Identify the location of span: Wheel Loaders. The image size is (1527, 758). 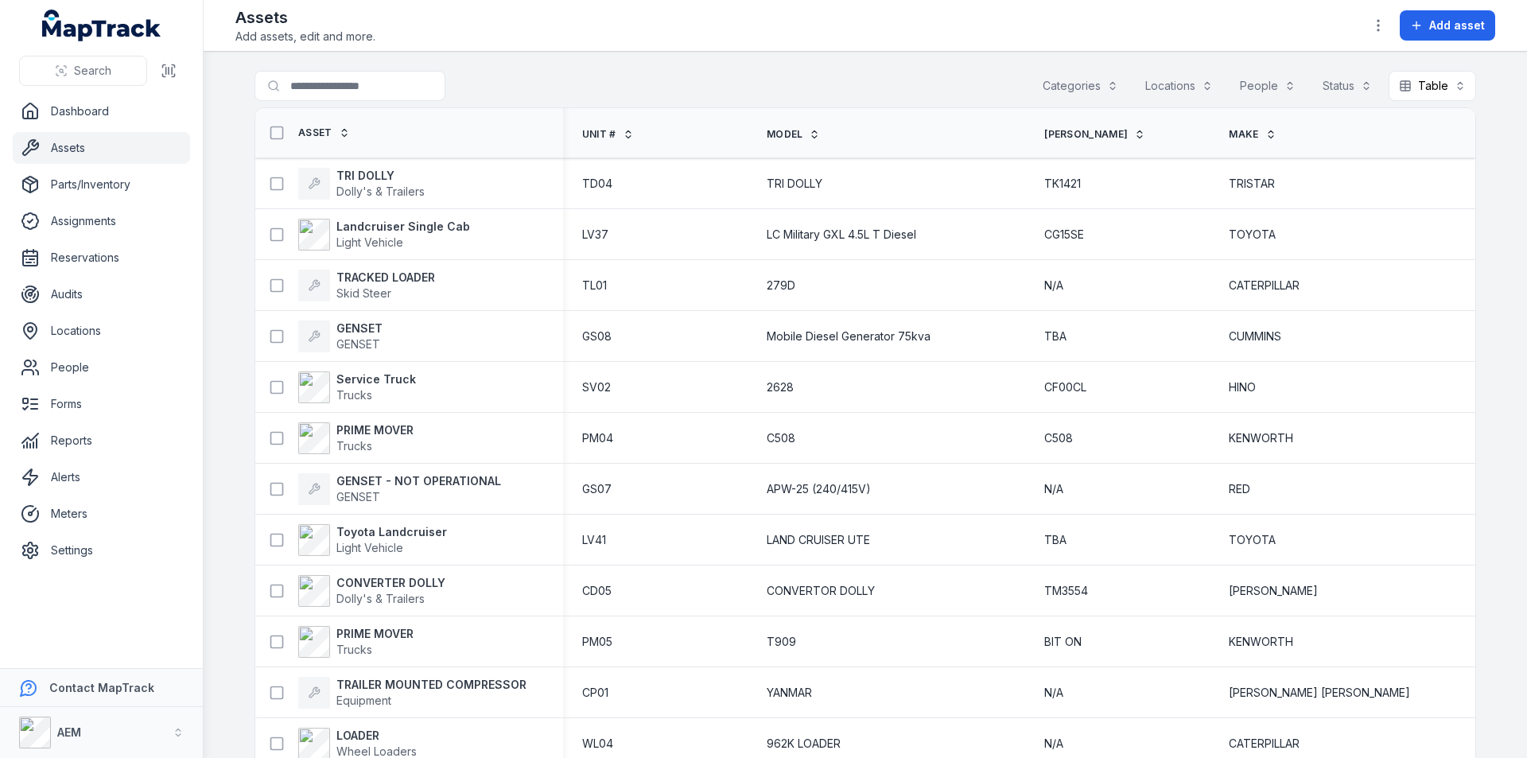
(376, 751).